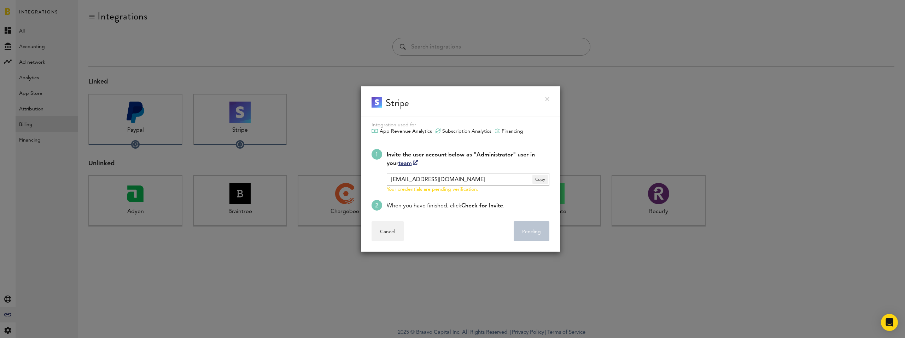 The width and height of the screenshot is (905, 338). I want to click on div: Your credentials are pending verification., so click(468, 189).